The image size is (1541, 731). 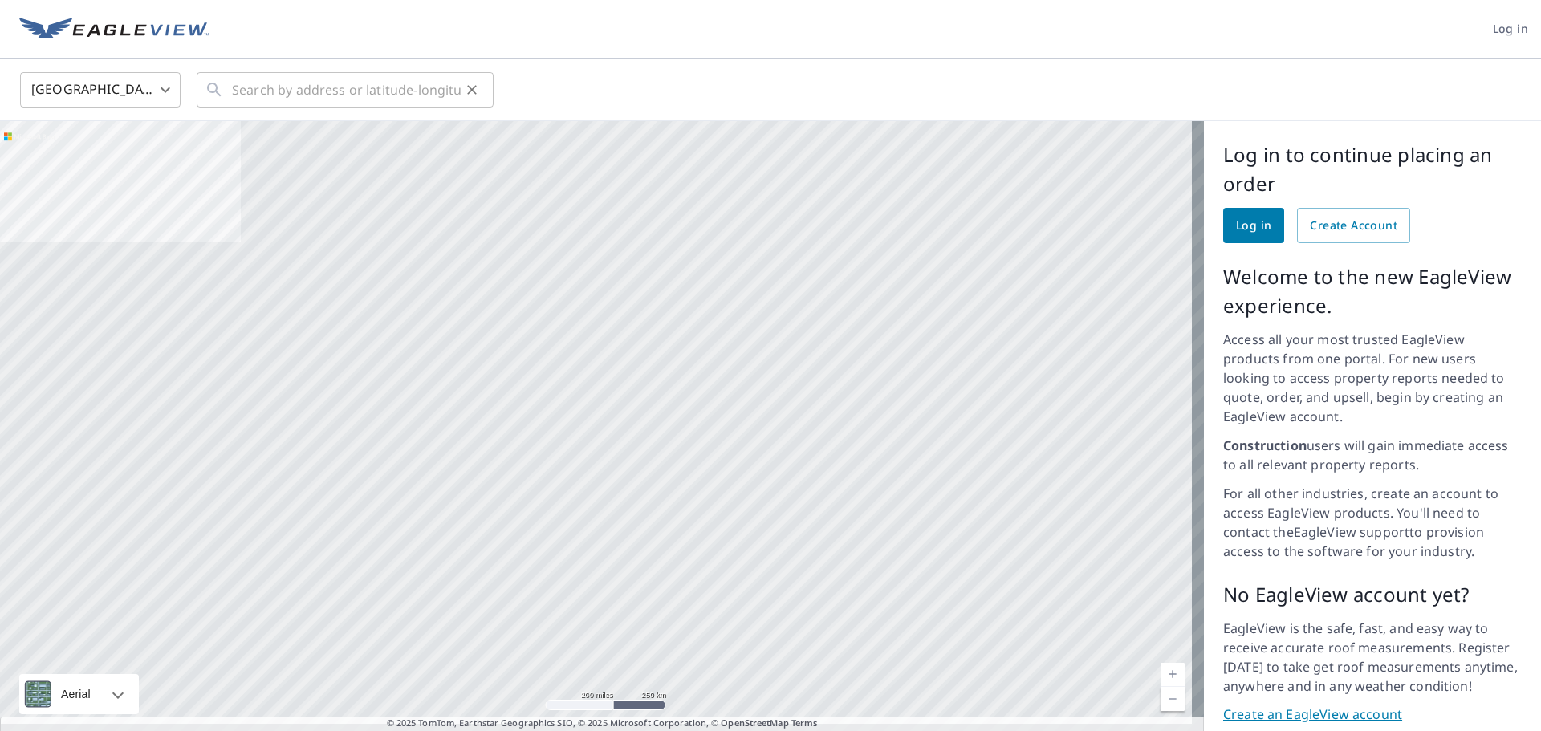 I want to click on button: Clear, so click(x=472, y=90).